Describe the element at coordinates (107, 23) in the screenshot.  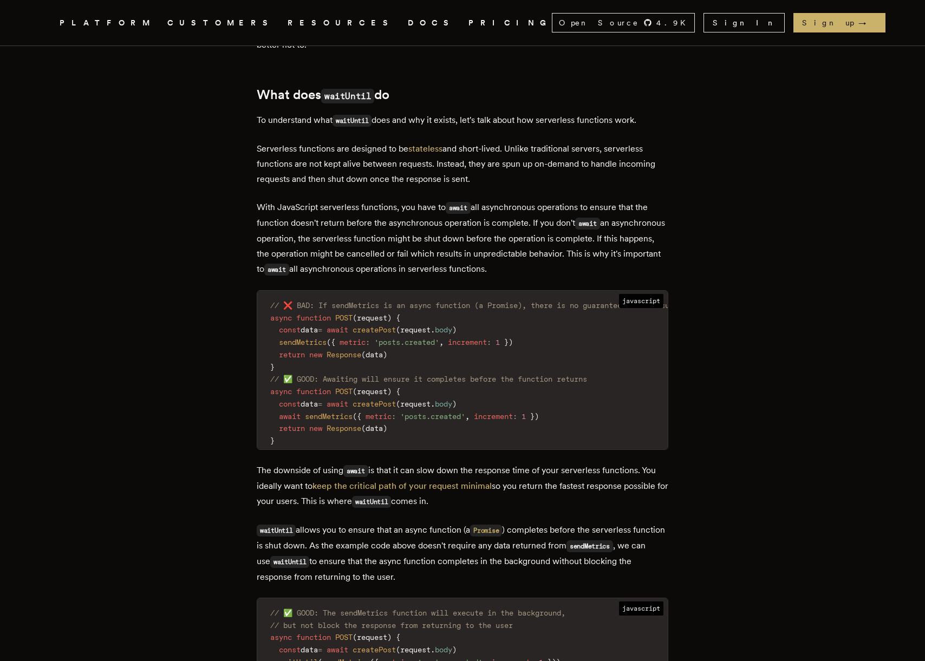
I see `span: PLATFORM` at that location.